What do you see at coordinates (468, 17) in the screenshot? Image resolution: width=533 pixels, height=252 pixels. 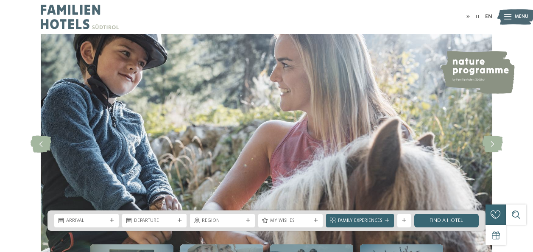 I see `a: DE` at bounding box center [468, 17].